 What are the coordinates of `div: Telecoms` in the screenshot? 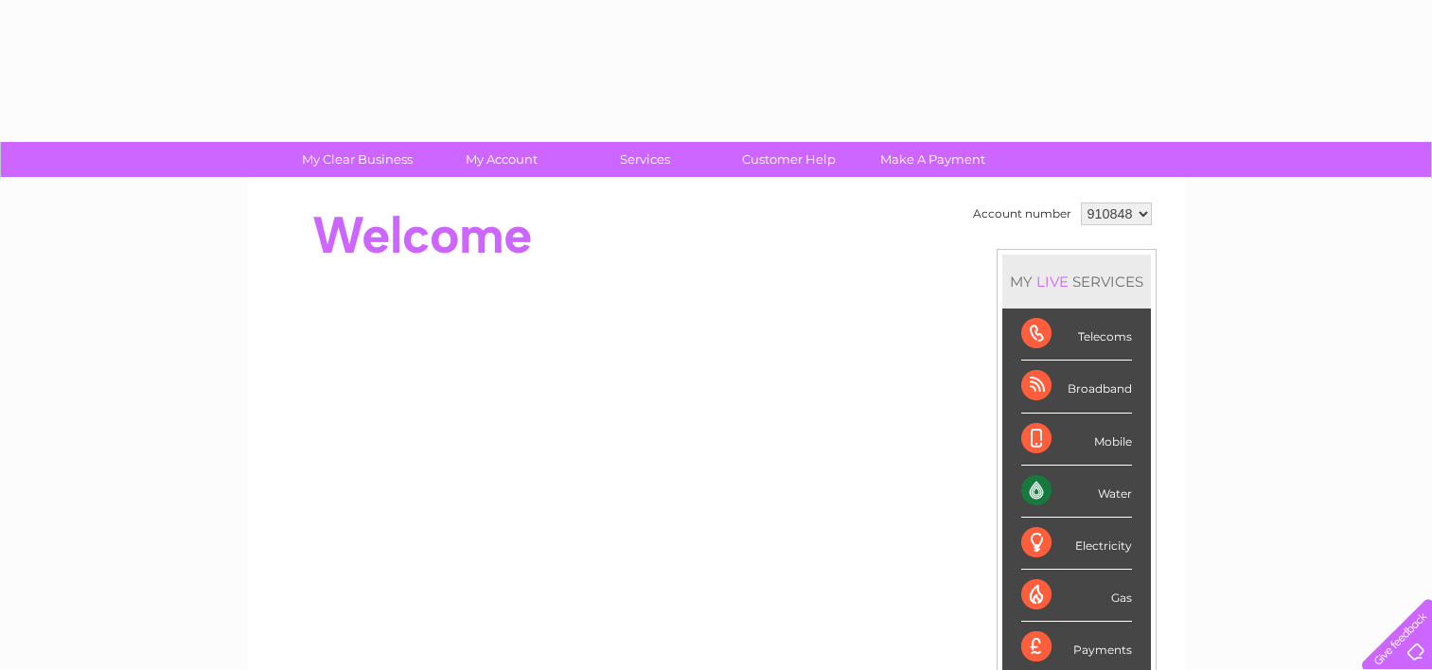 It's located at (1076, 334).